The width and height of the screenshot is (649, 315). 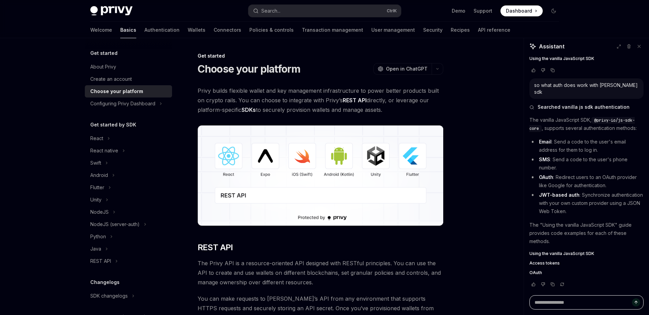 I want to click on div: Flutter, so click(x=97, y=187).